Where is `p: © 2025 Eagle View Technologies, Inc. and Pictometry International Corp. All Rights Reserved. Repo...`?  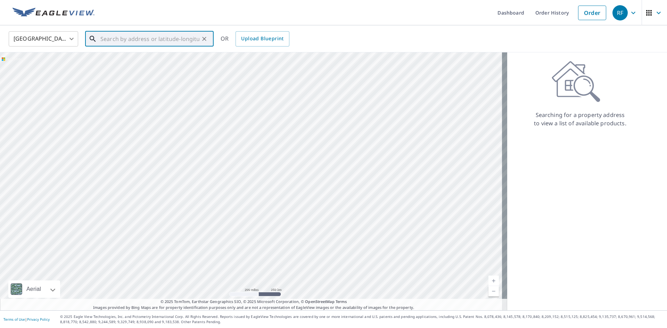
p: © 2025 Eagle View Technologies, Inc. and Pictometry International Corp. All Rights Reserved. Repo... is located at coordinates (361, 319).